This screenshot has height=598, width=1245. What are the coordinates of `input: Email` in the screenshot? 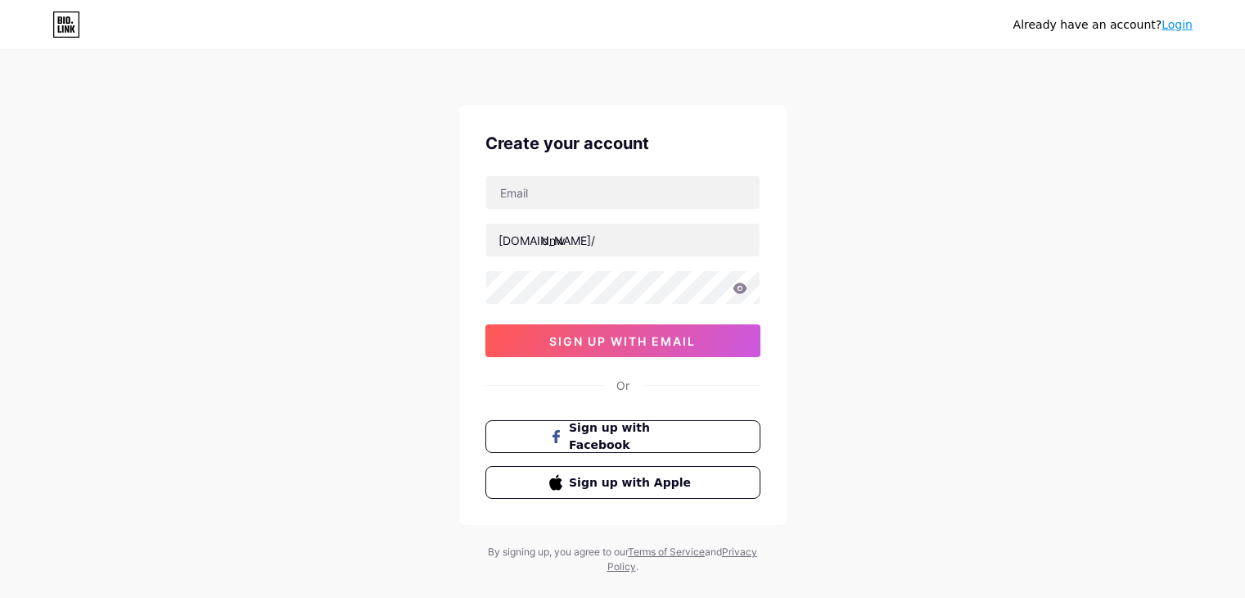 It's located at (623, 192).